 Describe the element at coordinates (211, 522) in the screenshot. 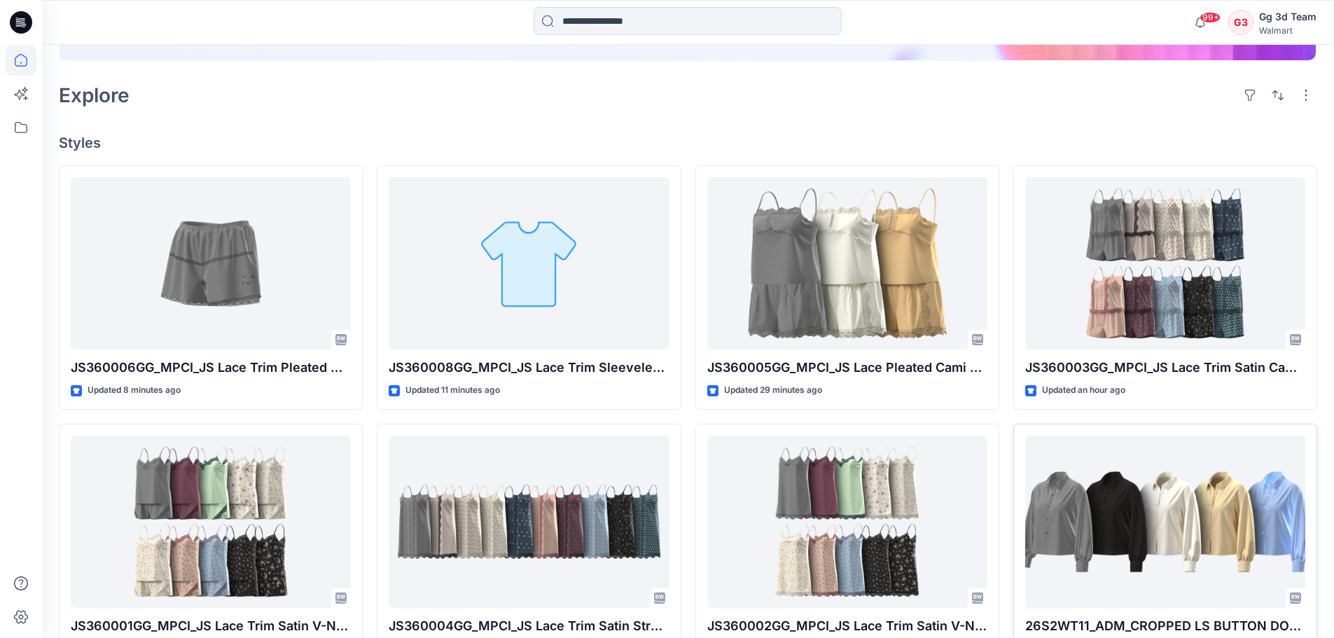

I see `a: JS360001GG_MPCI_JS Lace Trim Satin V-Neck Cami Top & Shorts Set` at that location.